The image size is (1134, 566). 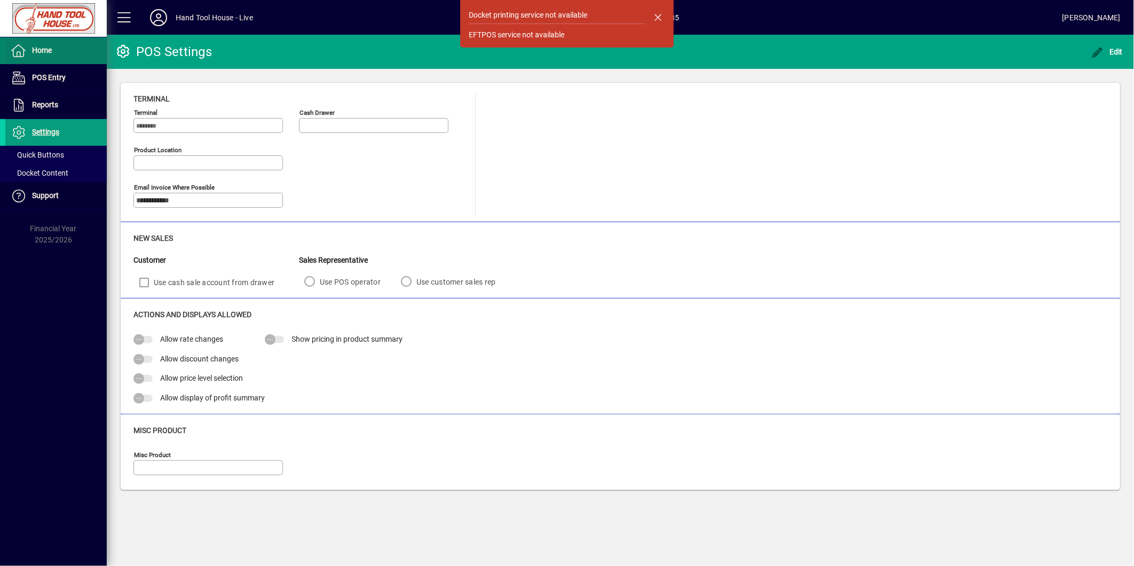 What do you see at coordinates (56, 51) in the screenshot?
I see `a: Home` at bounding box center [56, 51].